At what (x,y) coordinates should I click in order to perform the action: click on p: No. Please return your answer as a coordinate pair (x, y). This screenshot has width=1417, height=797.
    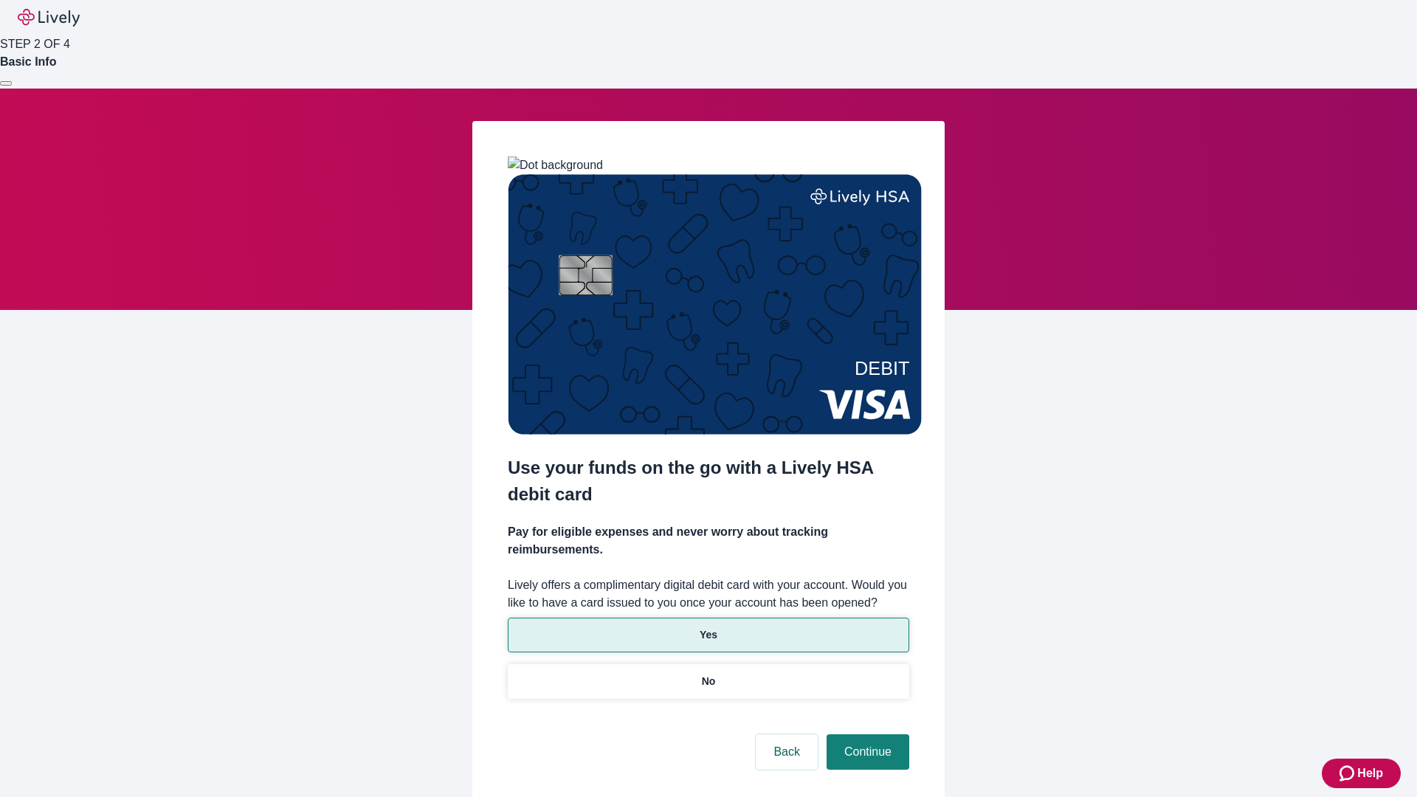
    Looking at the image, I should click on (709, 681).